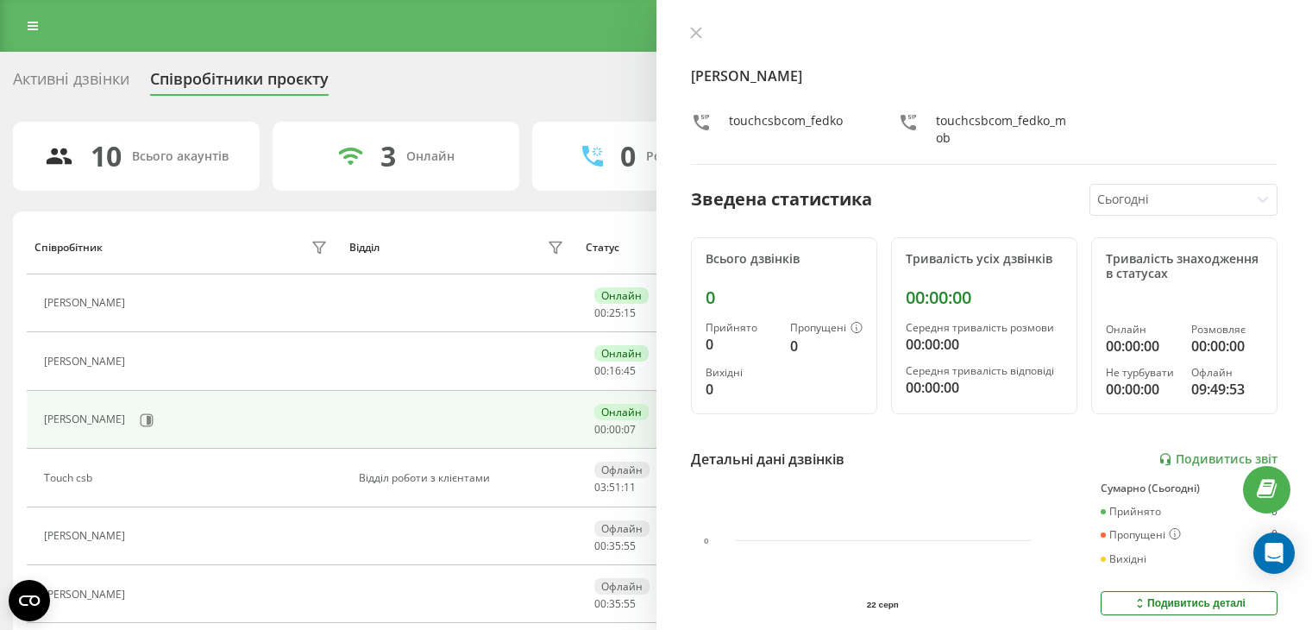  What do you see at coordinates (602, 248) in the screenshot?
I see `div: Статус` at bounding box center [602, 248].